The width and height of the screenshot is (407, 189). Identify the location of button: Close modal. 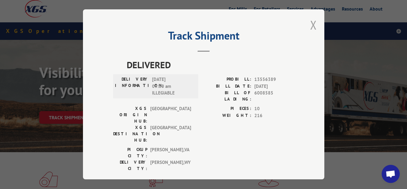
(313, 25).